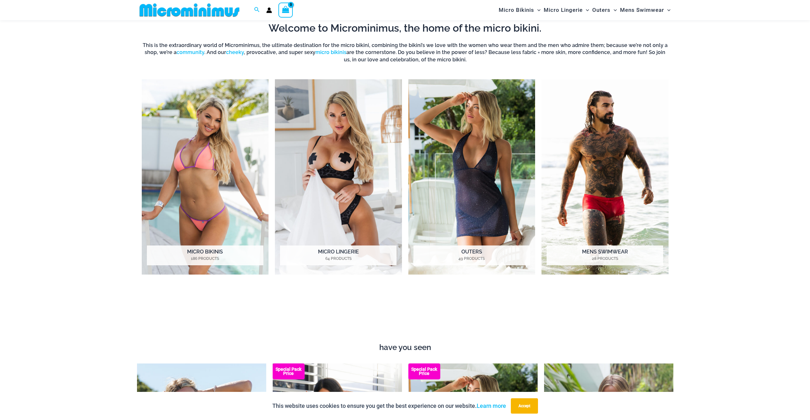 This screenshot has width=810, height=420. Describe the element at coordinates (472, 177) in the screenshot. I see `img: Outers` at that location.